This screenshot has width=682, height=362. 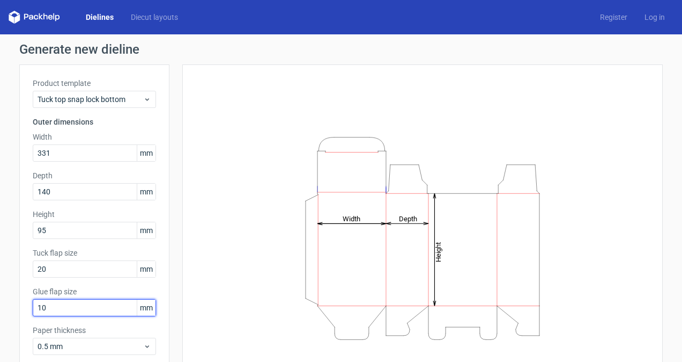 What do you see at coordinates (90, 346) in the screenshot?
I see `span: 0.5 mm` at bounding box center [90, 346].